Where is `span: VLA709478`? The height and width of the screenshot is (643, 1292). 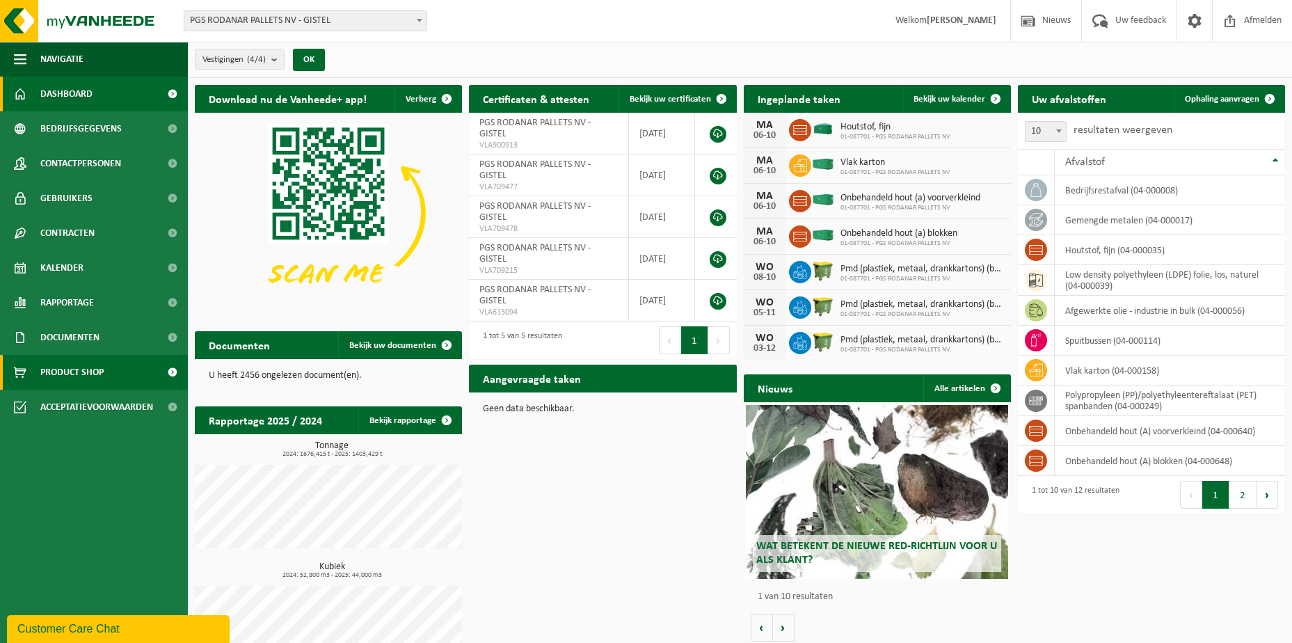 span: VLA709478 is located at coordinates (548, 229).